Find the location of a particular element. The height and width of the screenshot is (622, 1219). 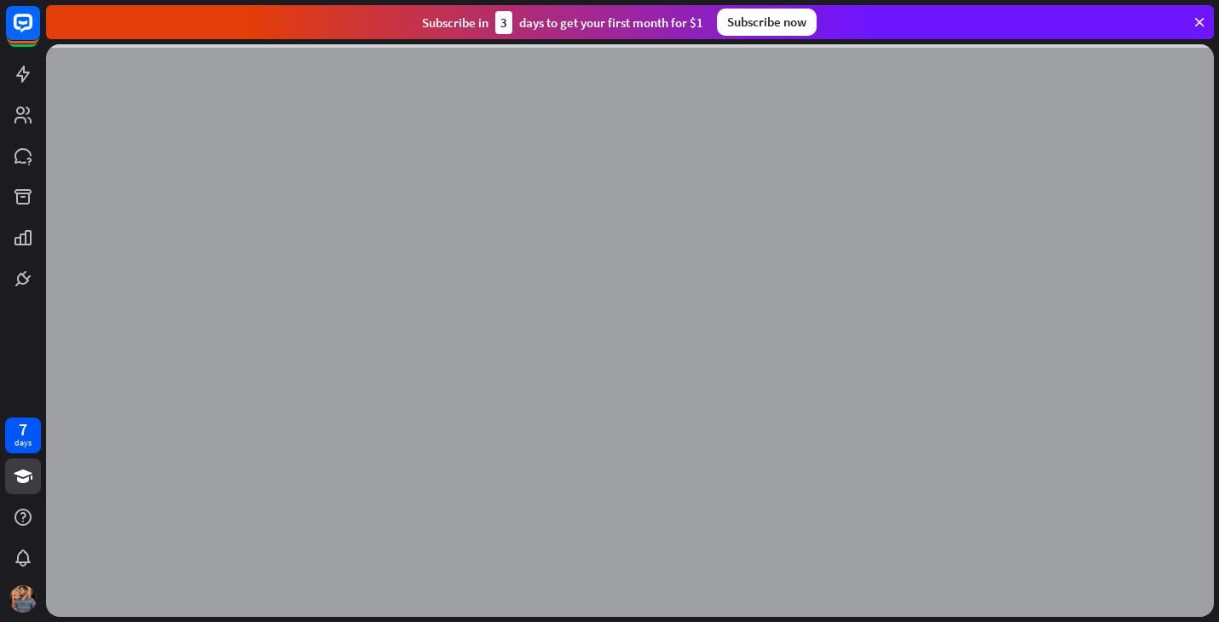

div: Subscribe now is located at coordinates (766, 22).